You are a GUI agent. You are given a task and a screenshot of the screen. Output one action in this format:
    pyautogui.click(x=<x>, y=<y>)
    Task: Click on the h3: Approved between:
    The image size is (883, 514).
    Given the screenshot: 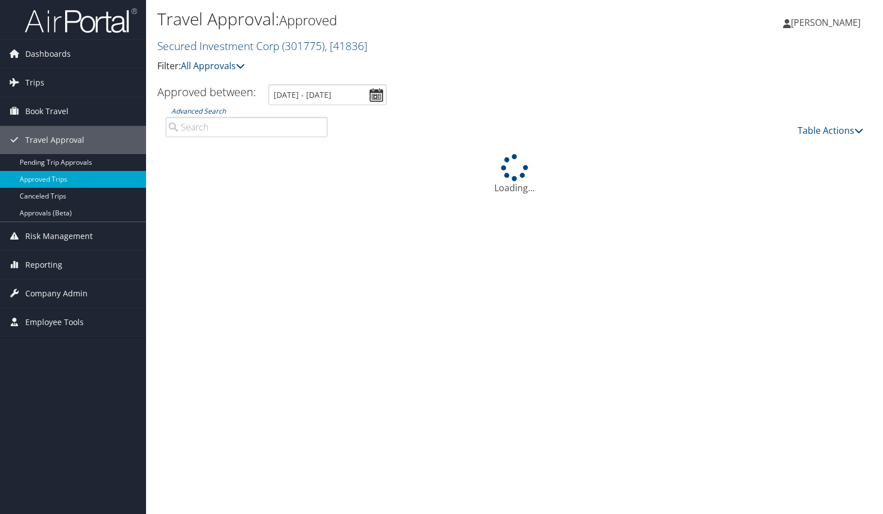 What is the action you would take?
    pyautogui.click(x=207, y=92)
    